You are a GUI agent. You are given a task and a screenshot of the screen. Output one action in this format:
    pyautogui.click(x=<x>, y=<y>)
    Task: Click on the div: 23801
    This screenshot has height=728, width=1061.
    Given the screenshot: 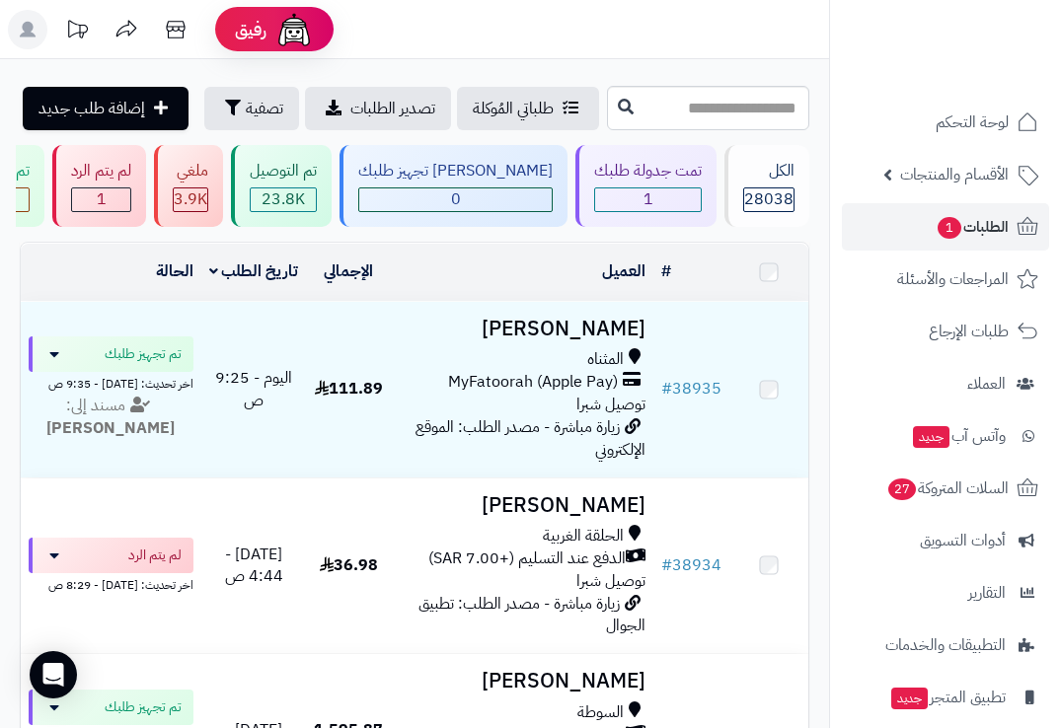 What is the action you would take?
    pyautogui.click(x=283, y=199)
    